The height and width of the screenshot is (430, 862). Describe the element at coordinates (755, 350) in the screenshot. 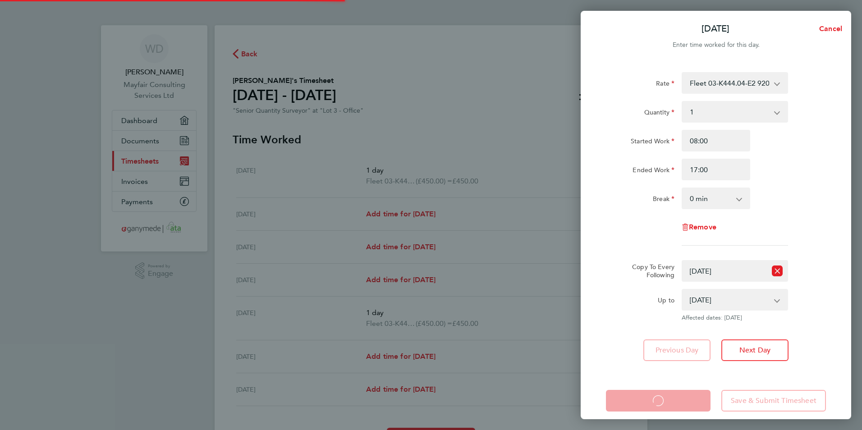

I see `button: Next Day` at that location.